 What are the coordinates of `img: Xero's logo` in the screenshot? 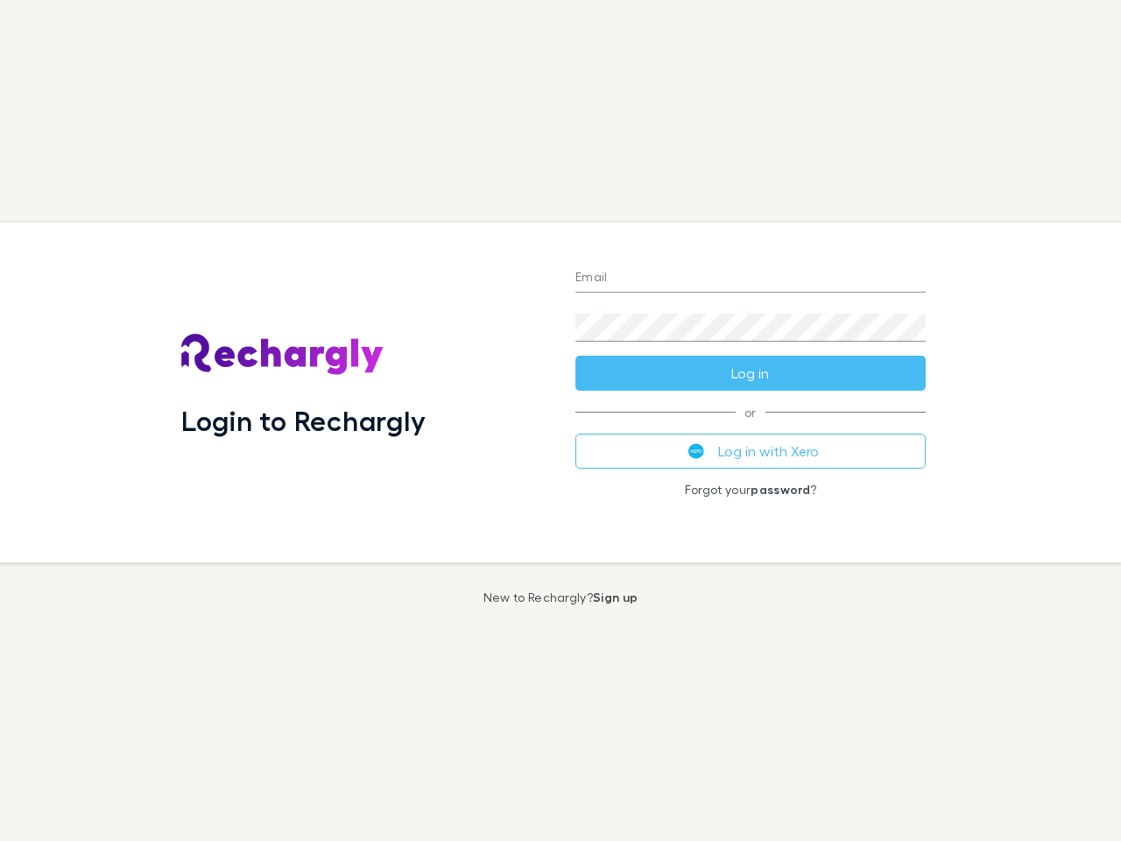 It's located at (696, 451).